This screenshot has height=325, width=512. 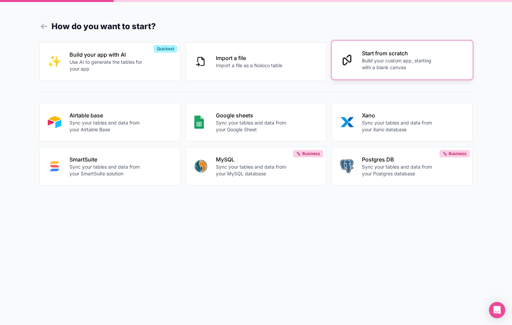 What do you see at coordinates (249, 58) in the screenshot?
I see `p: Import a file` at bounding box center [249, 58].